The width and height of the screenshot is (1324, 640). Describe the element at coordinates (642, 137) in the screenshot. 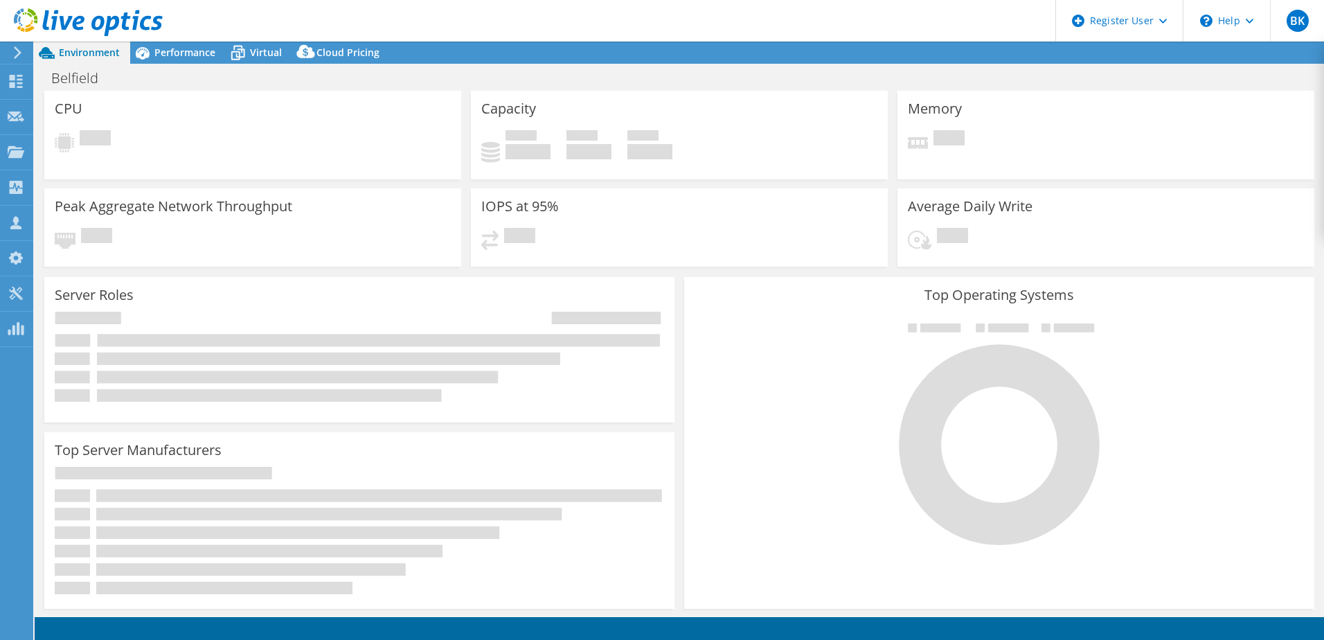

I see `span: Total` at that location.